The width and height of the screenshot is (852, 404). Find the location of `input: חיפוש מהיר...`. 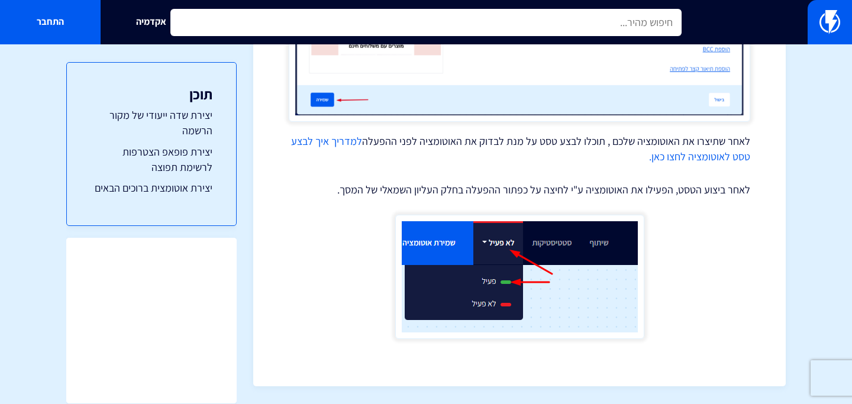

input: חיפוש מהיר... is located at coordinates (426, 22).